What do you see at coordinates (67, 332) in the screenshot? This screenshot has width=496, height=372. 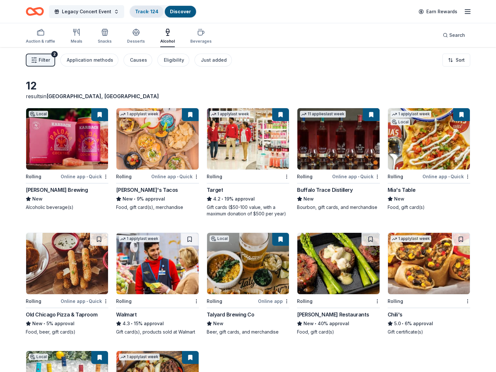 I see `div: Food, beer, gift card(s)` at bounding box center [67, 332].